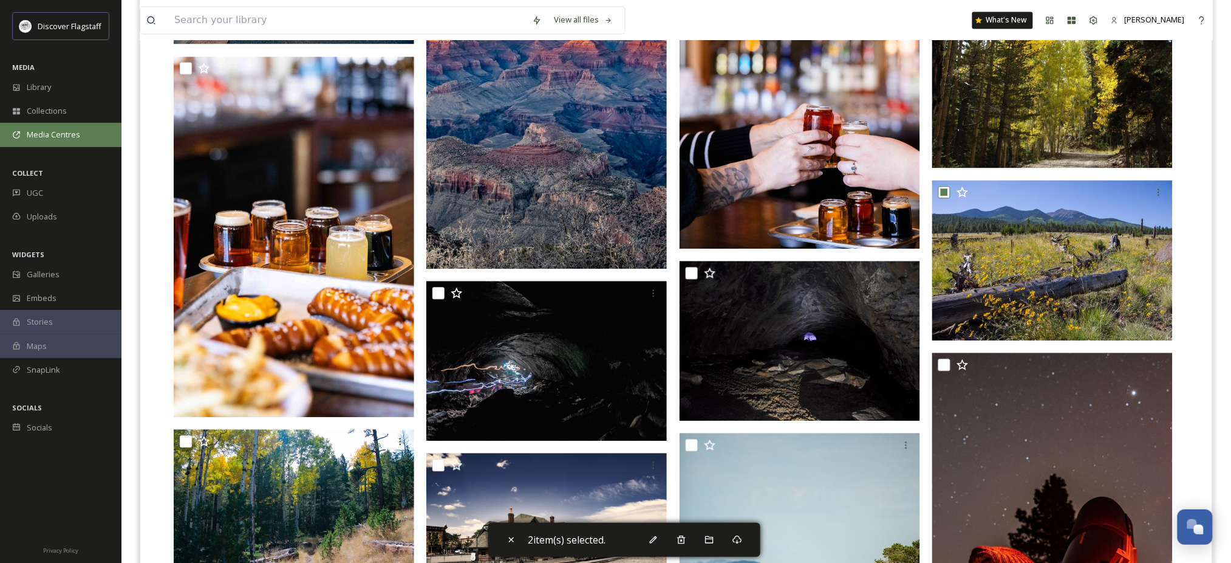 Image resolution: width=1231 pixels, height=563 pixels. What do you see at coordinates (567, 539) in the screenshot?
I see `span: 2 item(s) selected.` at bounding box center [567, 539].